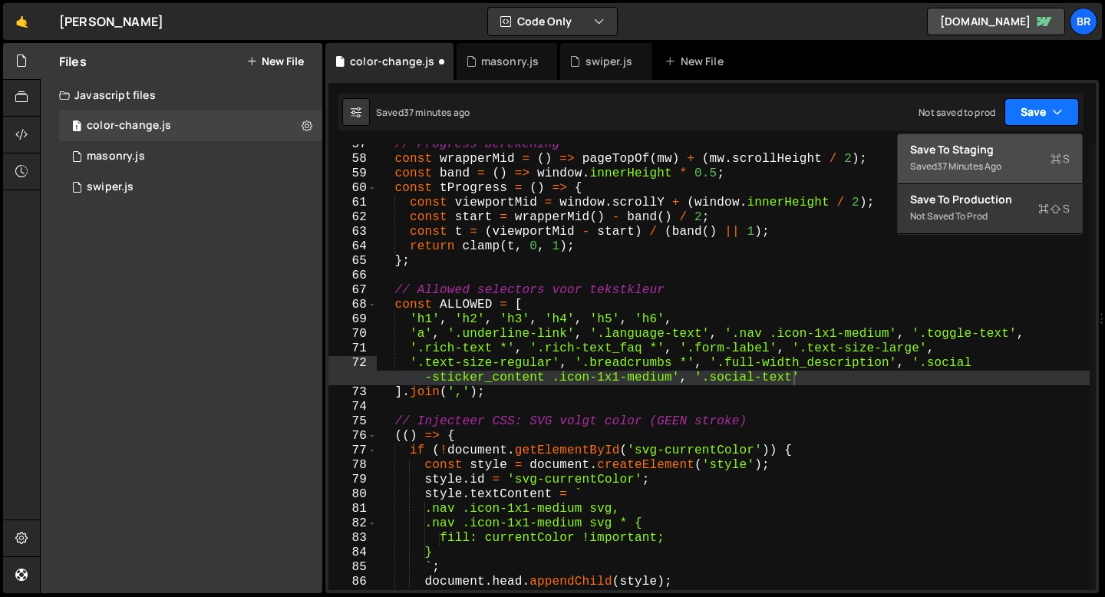  What do you see at coordinates (352, 494) in the screenshot?
I see `div: 80` at bounding box center [352, 494].